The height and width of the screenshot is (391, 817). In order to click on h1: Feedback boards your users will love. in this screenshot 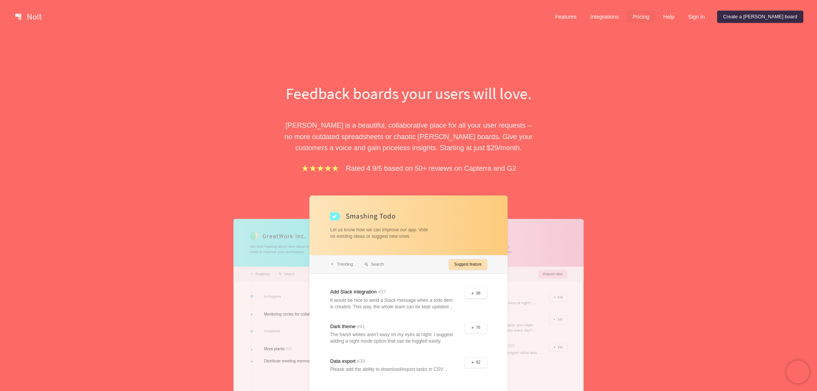, I will do `click(408, 93)`.